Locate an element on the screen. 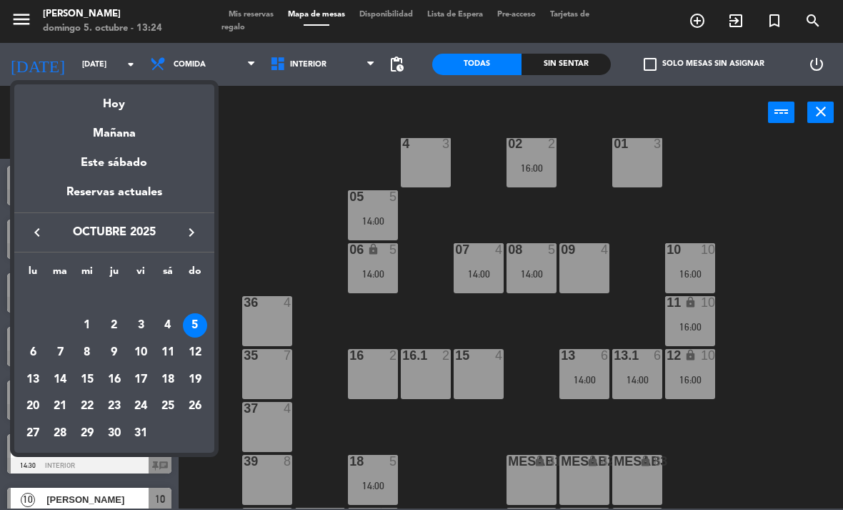  div: 25 is located at coordinates (168, 407).